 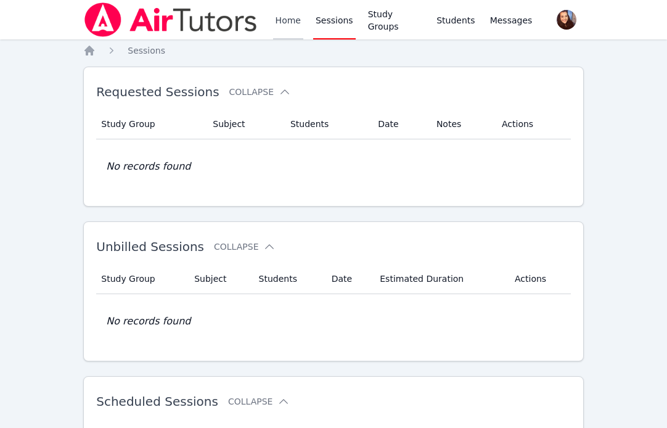 What do you see at coordinates (439, 278) in the screenshot?
I see `th: Estimated Duration` at bounding box center [439, 278].